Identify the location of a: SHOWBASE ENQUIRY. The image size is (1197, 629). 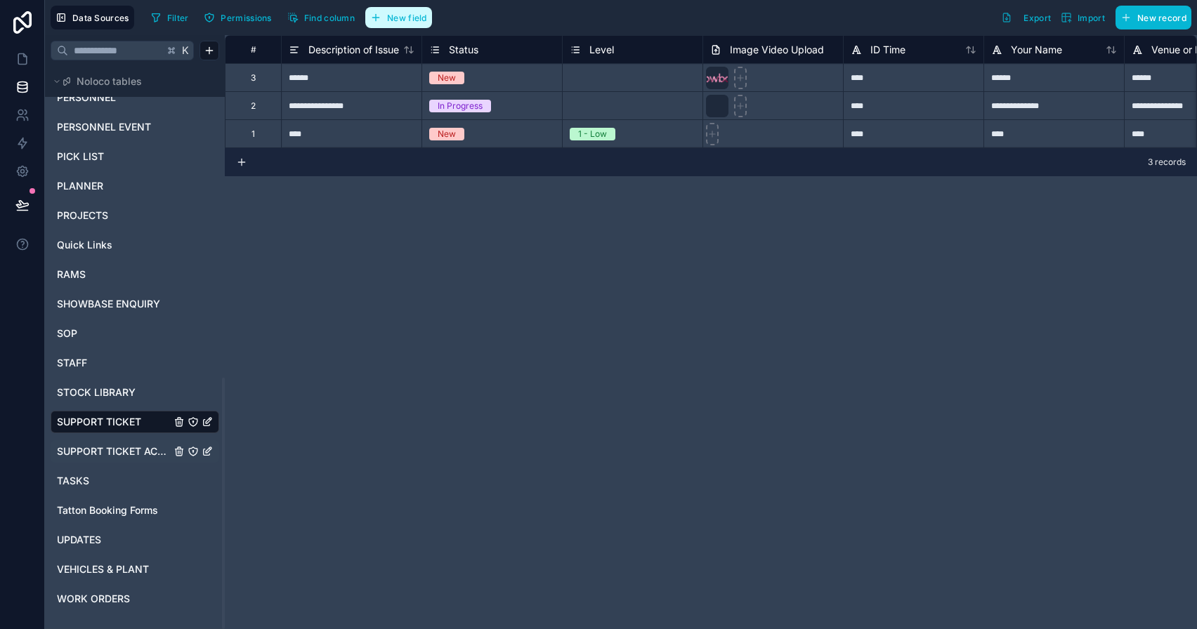
(114, 304).